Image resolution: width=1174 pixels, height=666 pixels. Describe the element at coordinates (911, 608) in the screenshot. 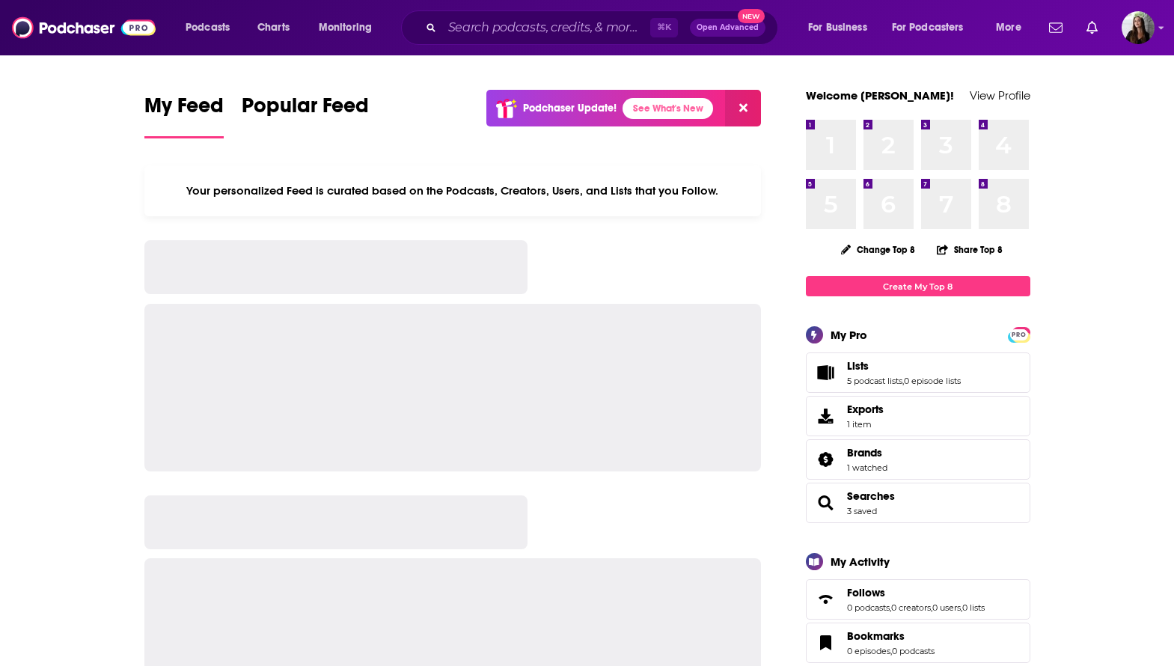

I see `a: 0 creators` at that location.